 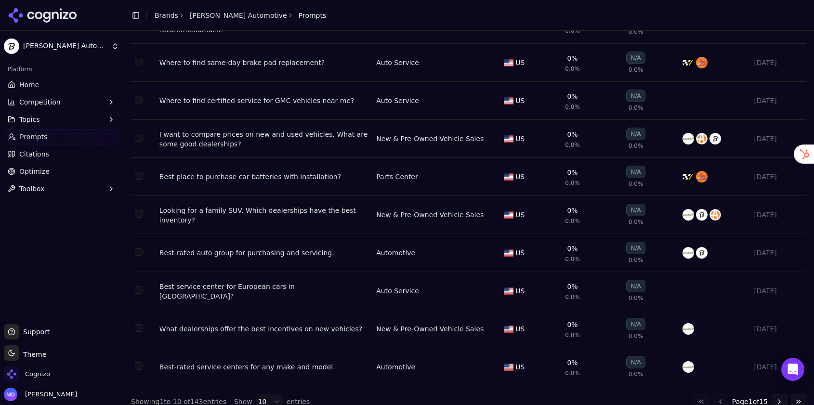 What do you see at coordinates (264, 177) in the screenshot?
I see `a: Best place to purchase car batteries with installation?` at bounding box center [264, 177].